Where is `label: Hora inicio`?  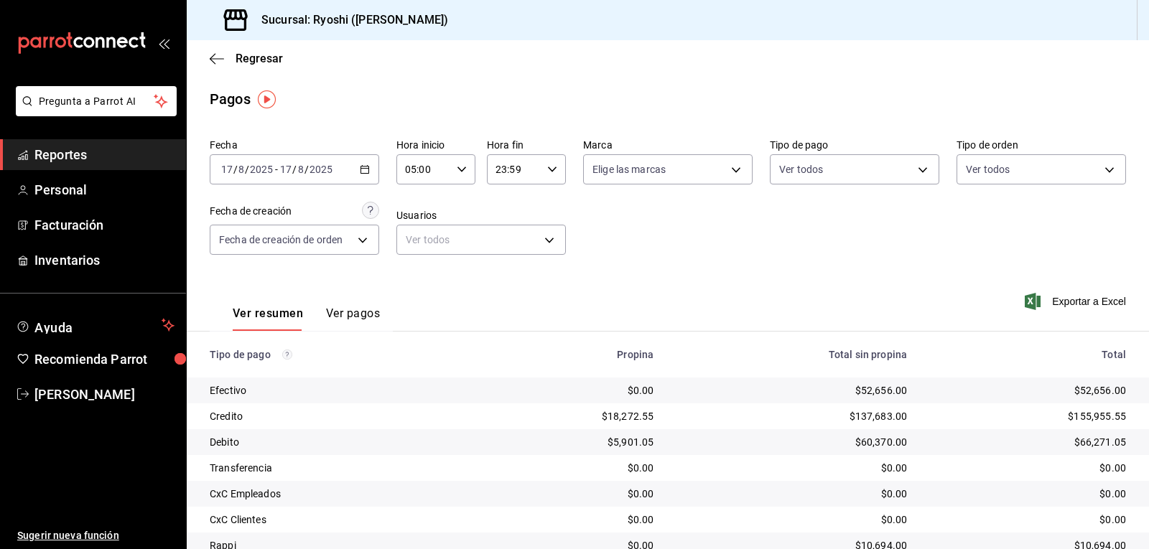 label: Hora inicio is located at coordinates (436, 145).